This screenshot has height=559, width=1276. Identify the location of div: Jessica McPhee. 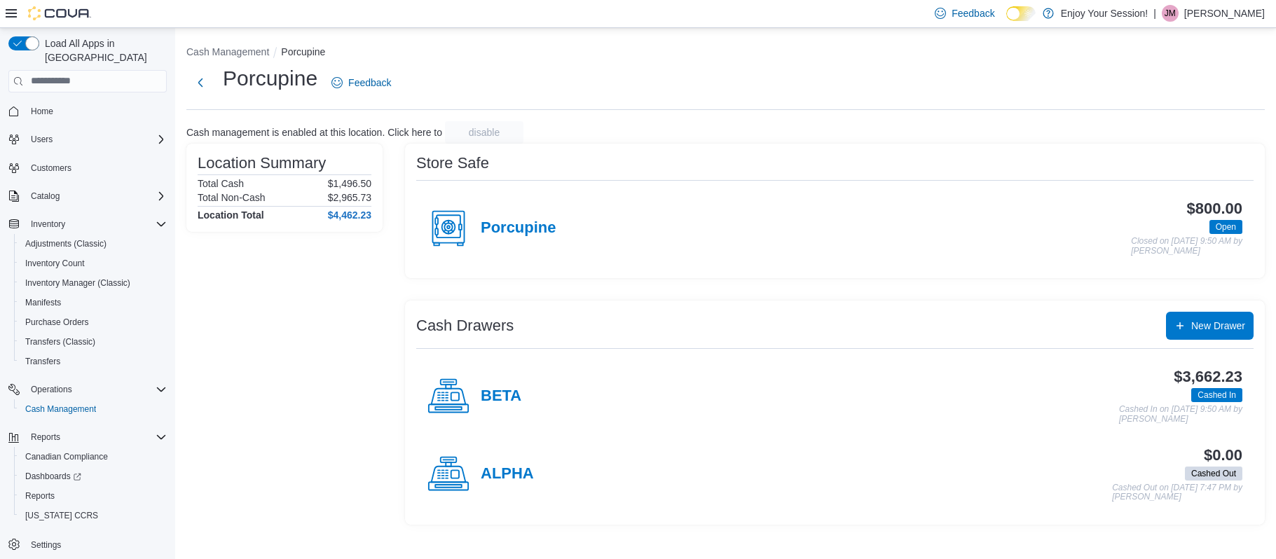
(1170, 13).